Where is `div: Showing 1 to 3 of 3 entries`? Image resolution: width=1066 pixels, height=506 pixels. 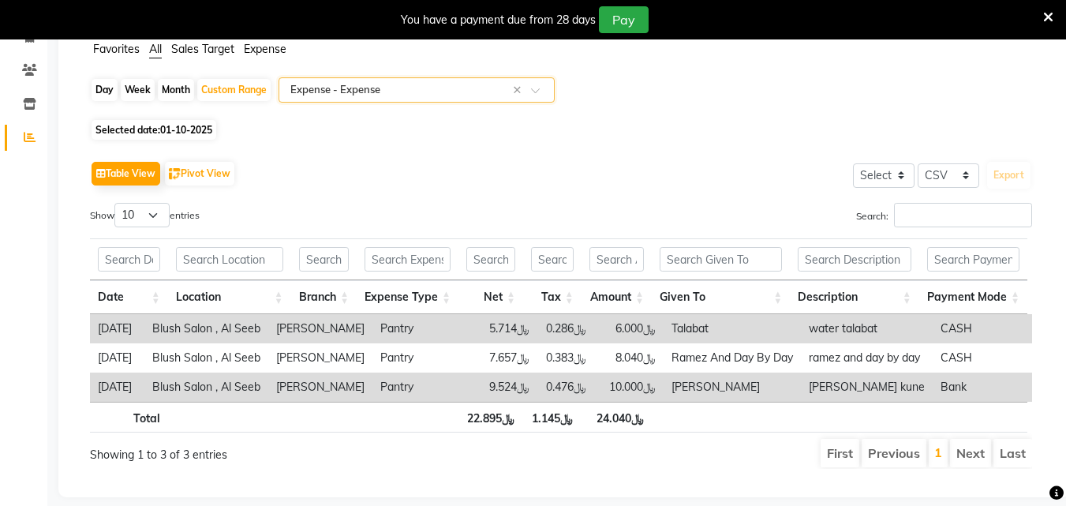 div: Showing 1 to 3 of 3 entries is located at coordinates (279, 450).